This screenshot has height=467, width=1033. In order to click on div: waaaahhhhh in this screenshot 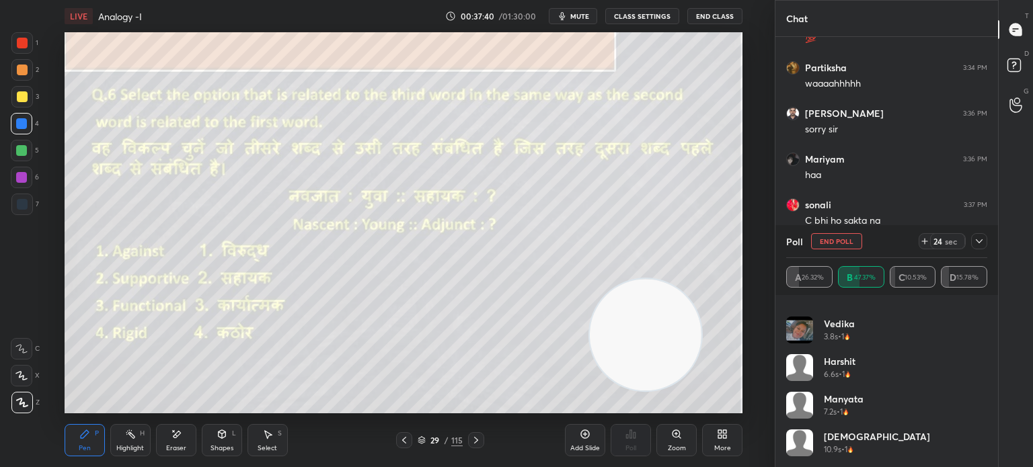, I will do `click(896, 84)`.